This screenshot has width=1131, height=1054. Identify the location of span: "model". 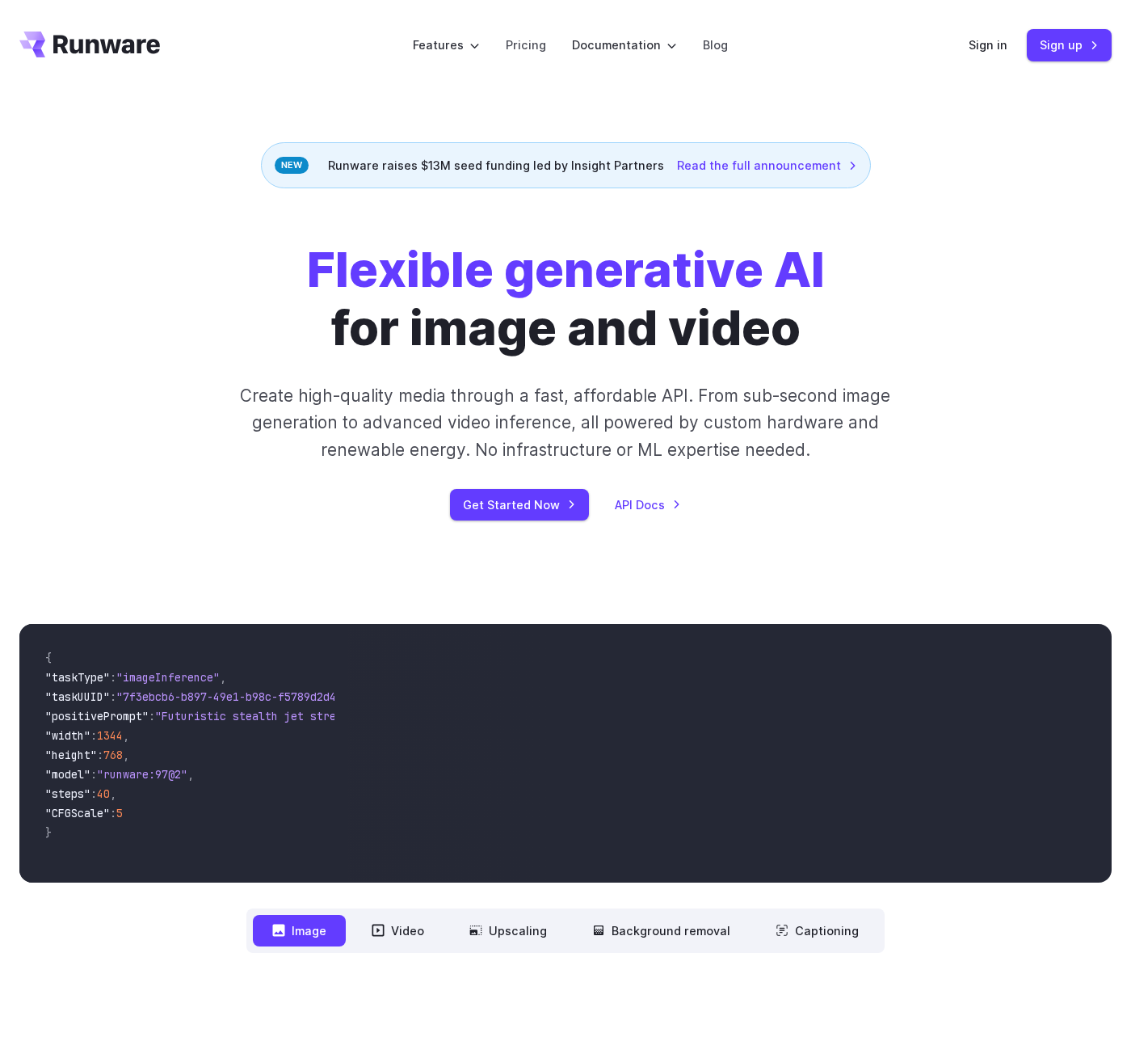
(68, 774).